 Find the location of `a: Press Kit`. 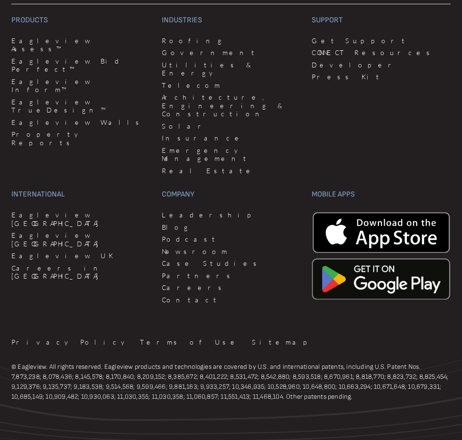

a: Press Kit is located at coordinates (381, 77).